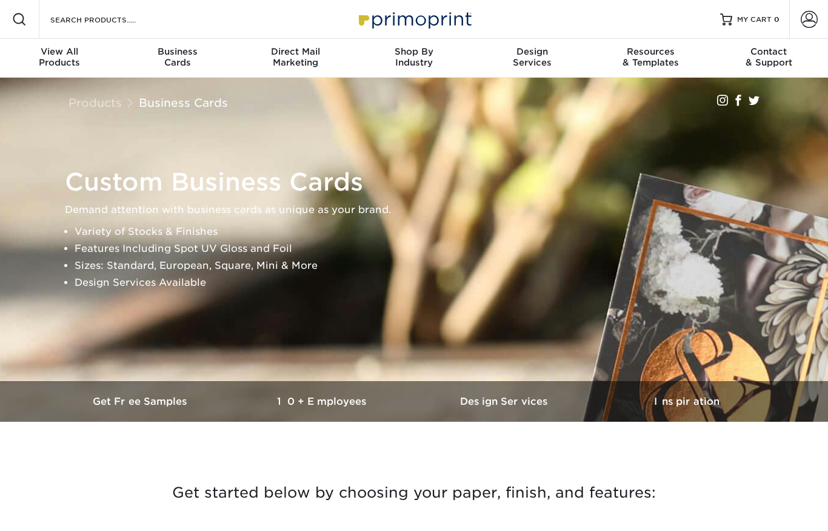 This screenshot has height=531, width=828. What do you see at coordinates (295, 52) in the screenshot?
I see `span: Direct Mail` at bounding box center [295, 52].